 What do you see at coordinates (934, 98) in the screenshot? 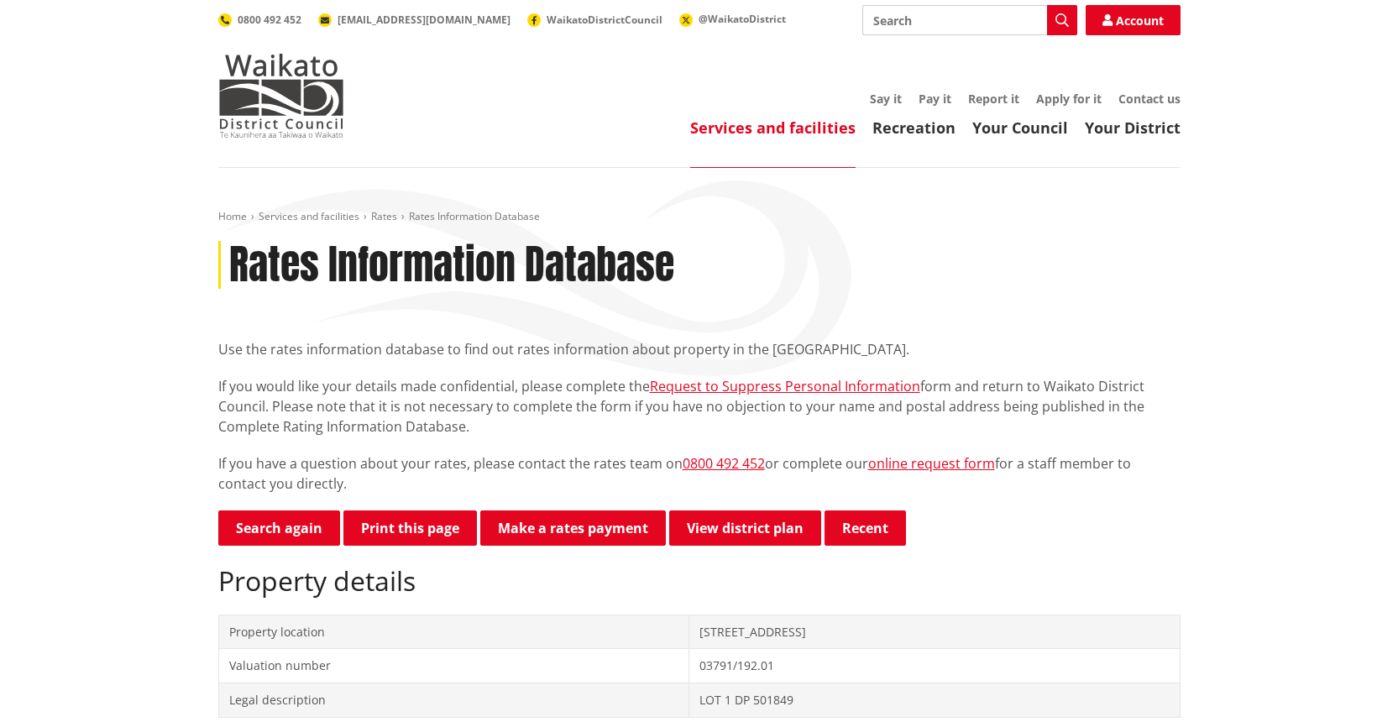
I see `a: Pay it` at bounding box center [934, 98].